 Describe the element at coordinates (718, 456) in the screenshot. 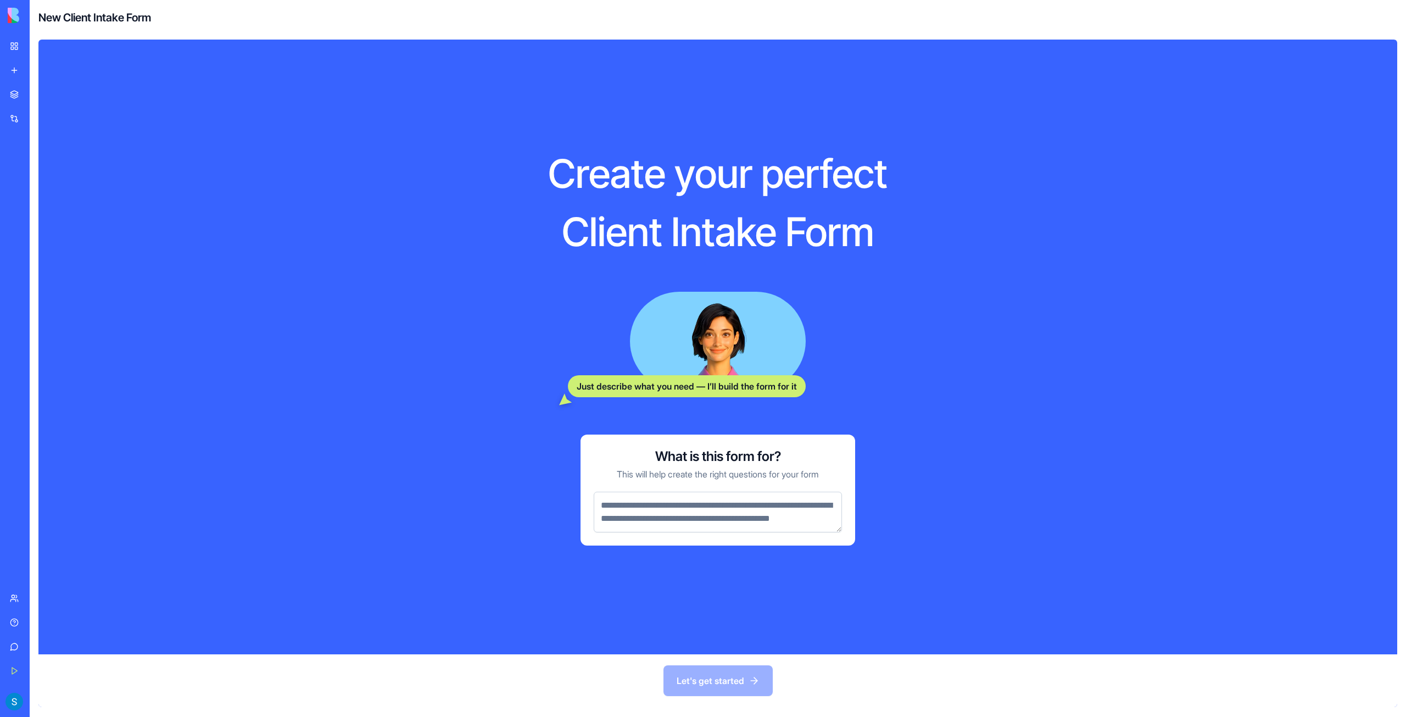

I see `h3: What is this form for?` at that location.